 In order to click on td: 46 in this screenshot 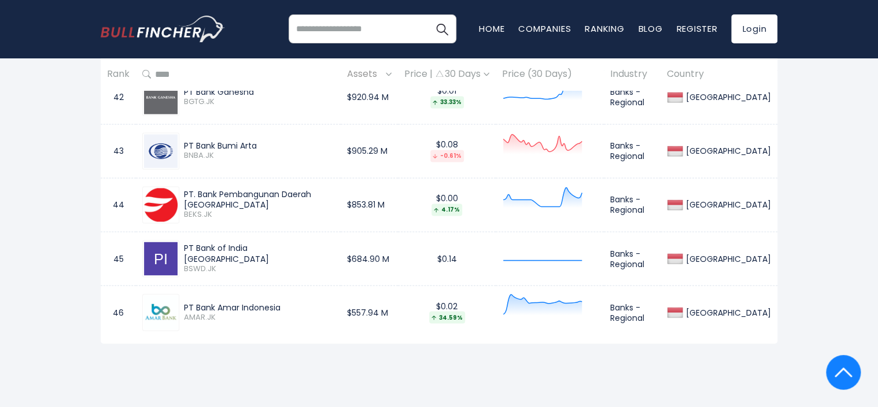, I will do `click(118, 312)`.